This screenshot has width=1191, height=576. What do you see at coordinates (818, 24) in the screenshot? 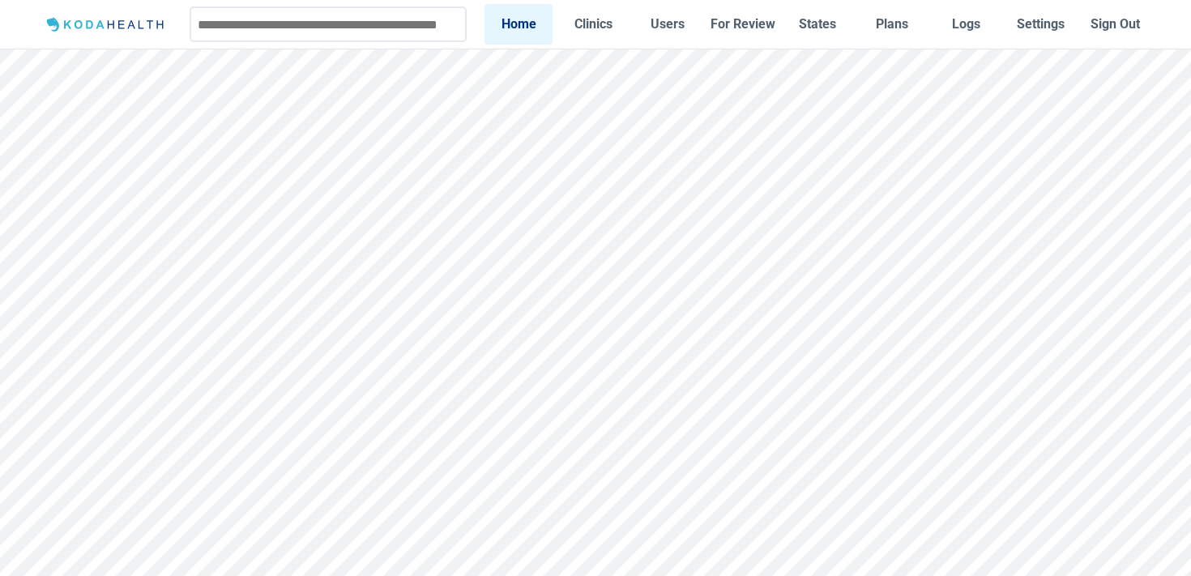
I see `a: States` at bounding box center [818, 24].